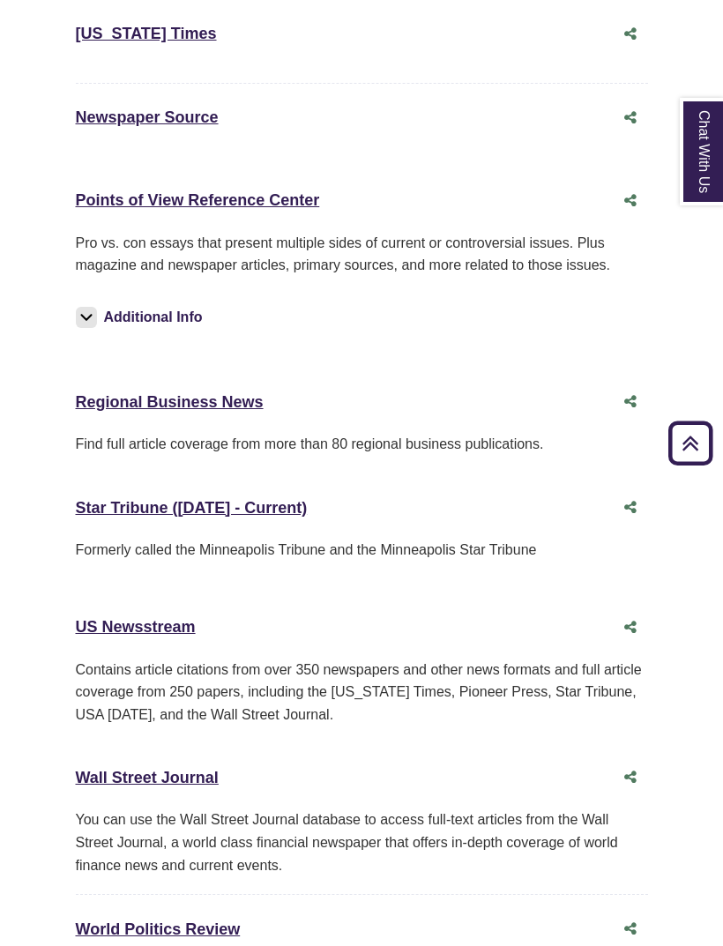  What do you see at coordinates (361, 842) in the screenshot?
I see `div: You can use the Wall Street Journal database to access full-text articles from the Wall Street Jo...` at bounding box center [361, 842].